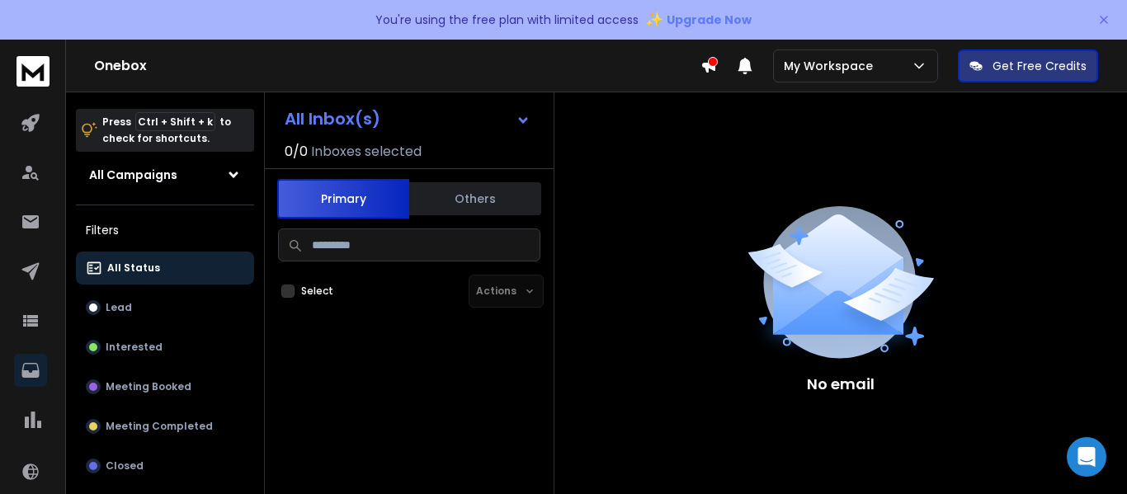  Describe the element at coordinates (366, 152) in the screenshot. I see `h3: Inboxes selected` at that location.